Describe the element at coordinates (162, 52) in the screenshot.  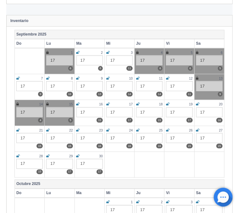
I see `small: 4` at that location.